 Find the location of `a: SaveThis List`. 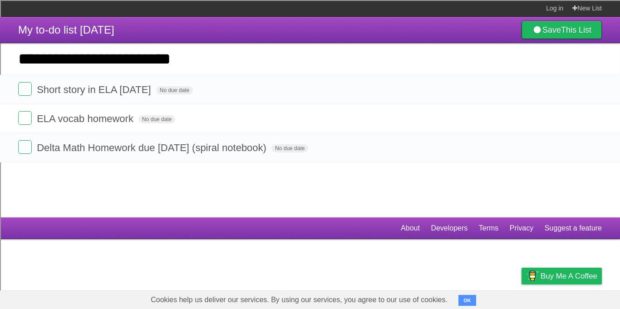

a: SaveThis List is located at coordinates (561, 30).